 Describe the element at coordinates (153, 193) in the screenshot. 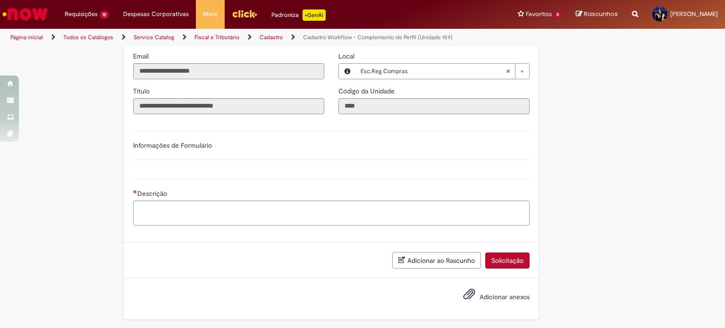

I see `span: Descrição` at that location.